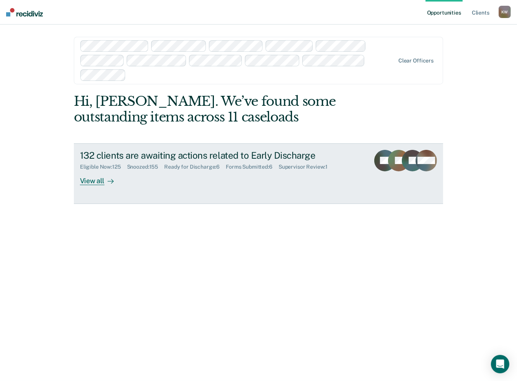  Describe the element at coordinates (102, 177) in the screenshot. I see `div: View all` at that location.